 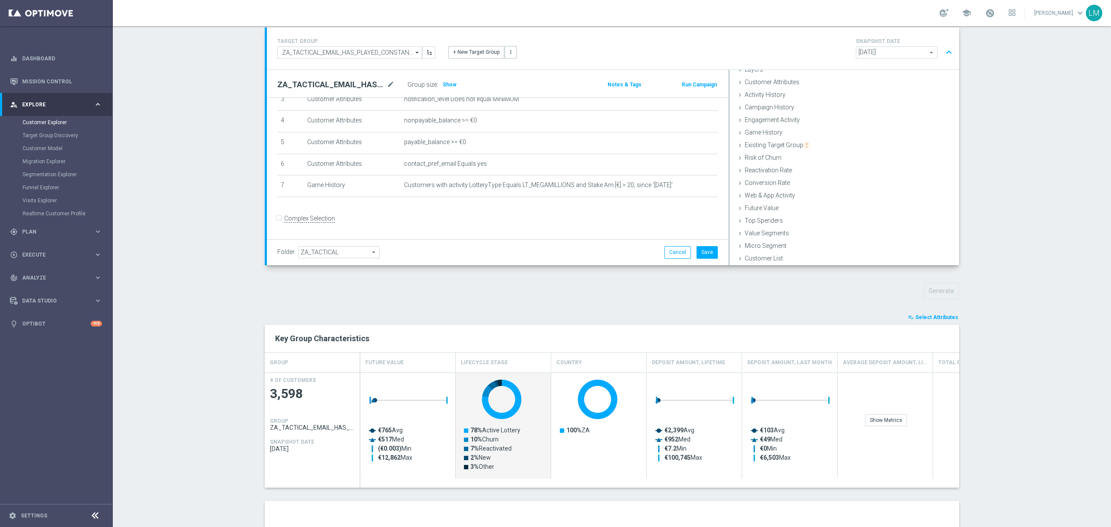 I want to click on div: Execute, so click(x=52, y=255).